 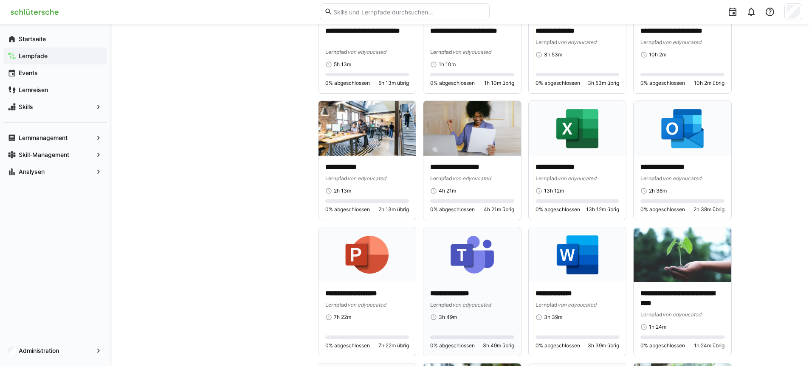 I want to click on span: 13h 12m übrig, so click(x=603, y=210).